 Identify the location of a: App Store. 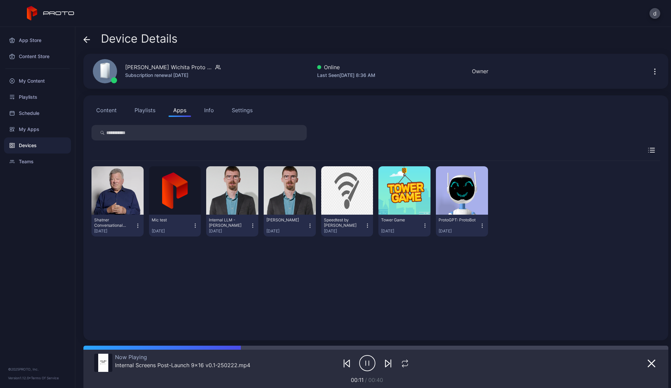
(37, 40).